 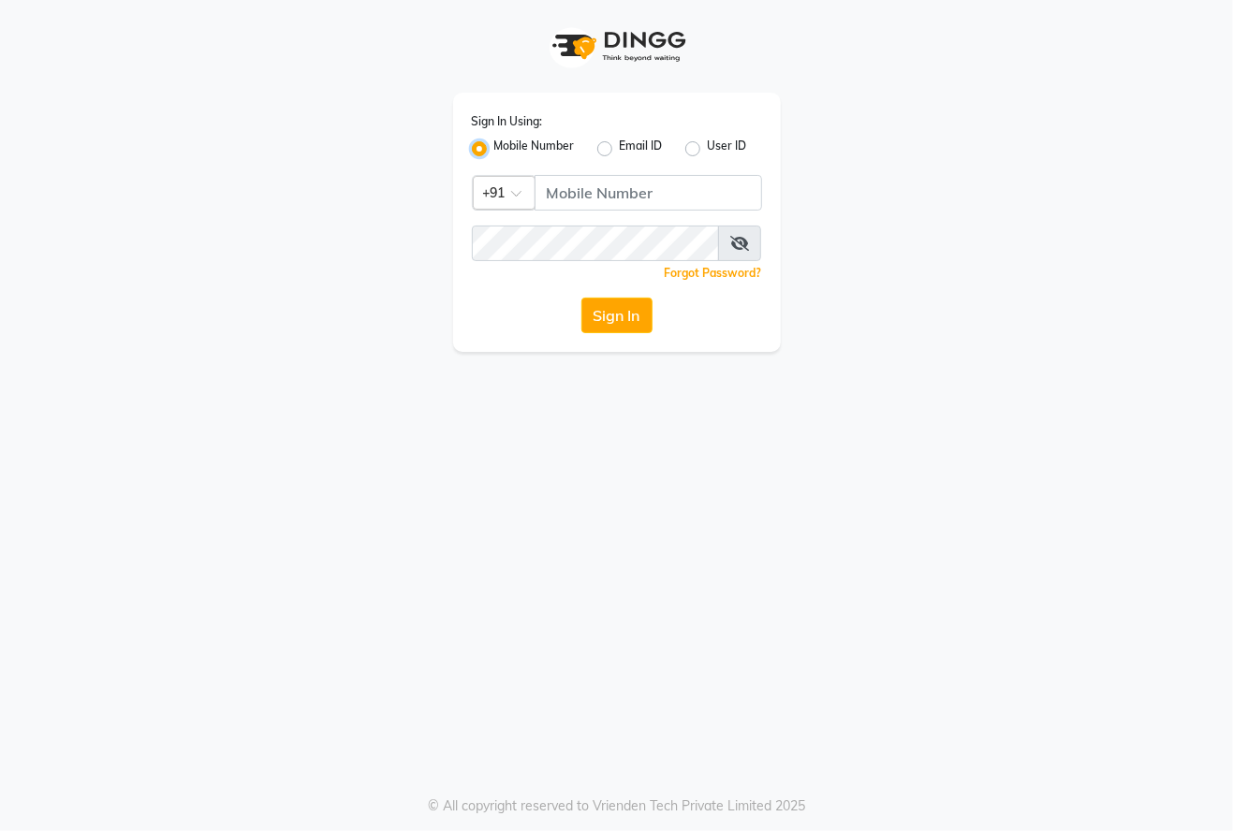 What do you see at coordinates (535, 149) in the screenshot?
I see `label: Mobile Number` at bounding box center [535, 149].